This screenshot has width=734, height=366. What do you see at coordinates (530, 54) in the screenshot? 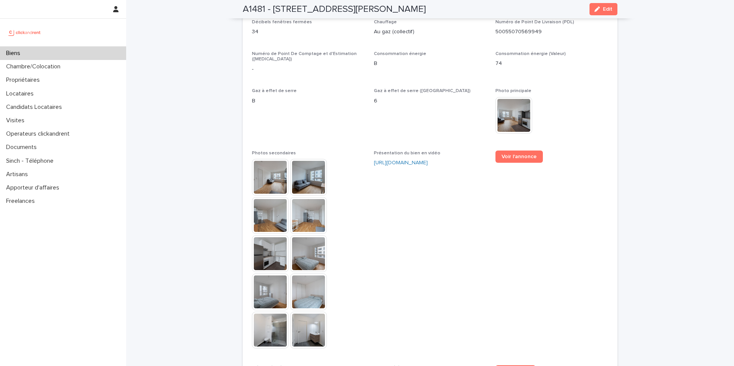
I see `span: Consommation énergie (Valeur)` at bounding box center [530, 54].